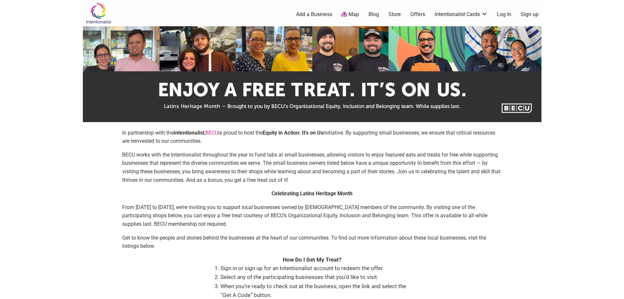  I want to click on img: Intentionalist, so click(98, 13).